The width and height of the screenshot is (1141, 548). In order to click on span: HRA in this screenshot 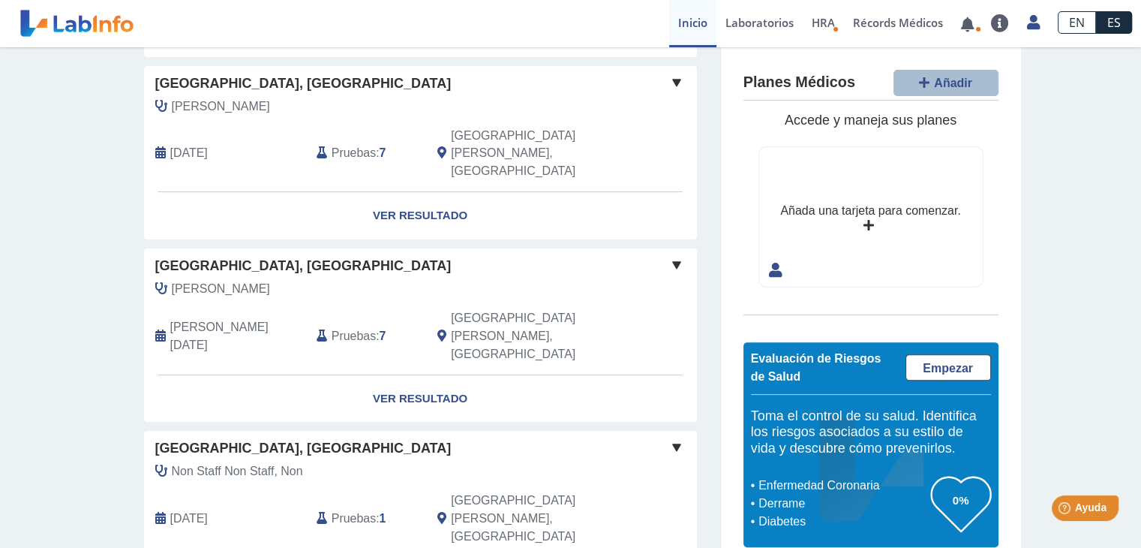, I will do `click(823, 23)`.